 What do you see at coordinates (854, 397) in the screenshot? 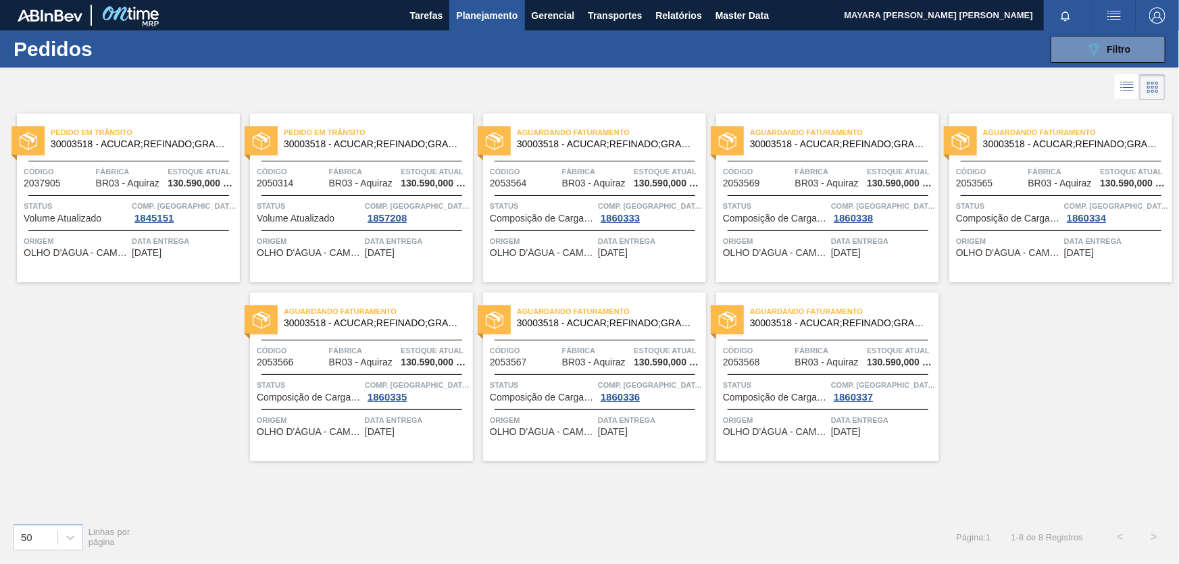
I see `div: 1860337` at bounding box center [854, 397].